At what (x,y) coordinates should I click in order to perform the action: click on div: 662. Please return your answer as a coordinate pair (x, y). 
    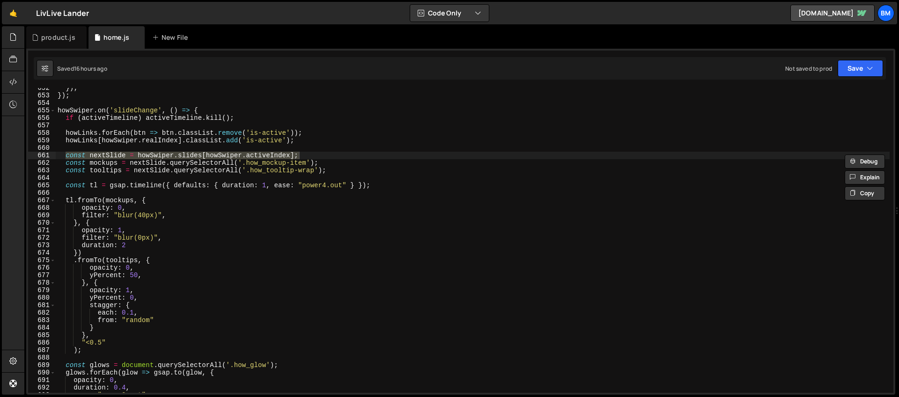
    Looking at the image, I should click on (42, 163).